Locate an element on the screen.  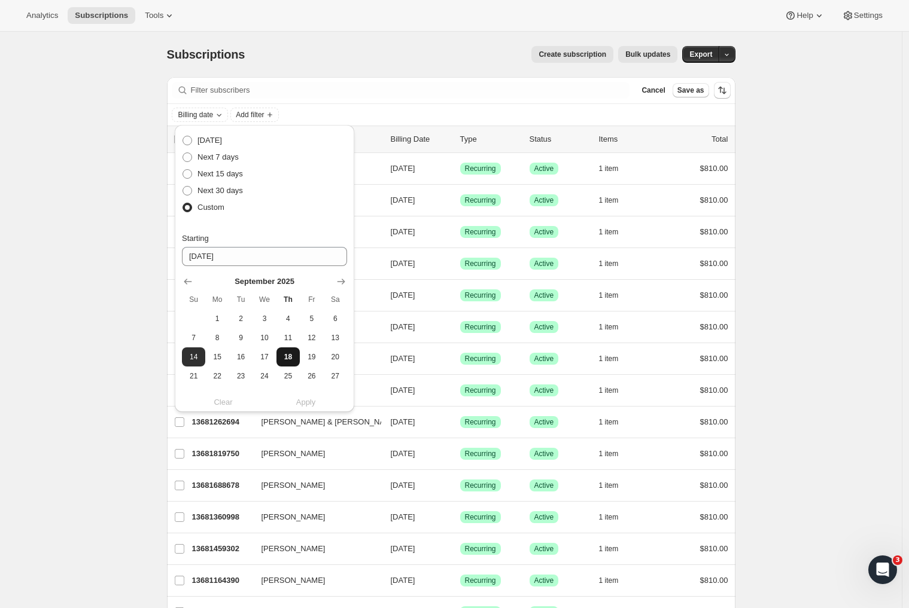
th: Monday is located at coordinates (217, 300).